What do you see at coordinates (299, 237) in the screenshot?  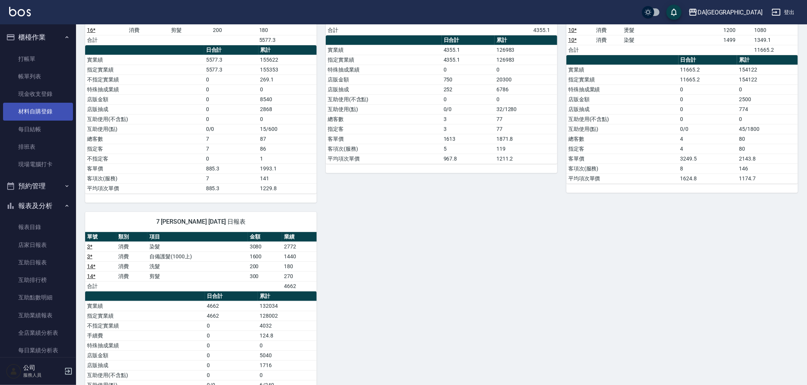 I see `th: 業績` at bounding box center [299, 237].